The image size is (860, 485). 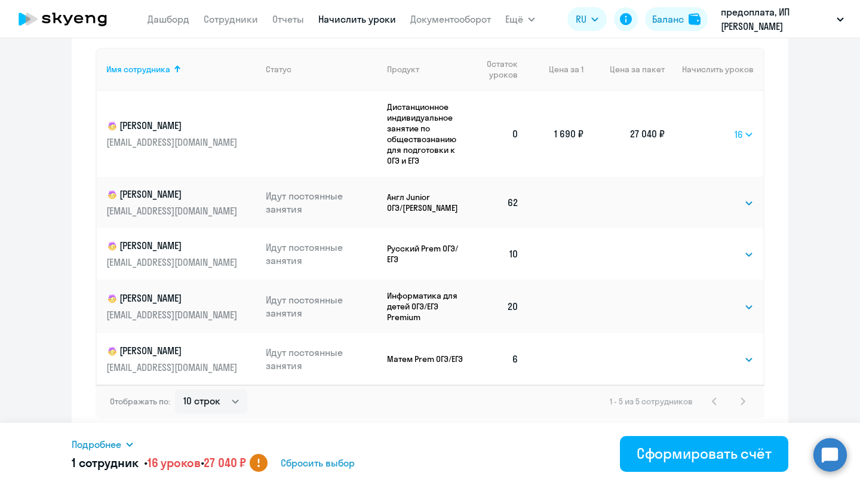 I want to click on td: 27 040 ₽, so click(x=624, y=134).